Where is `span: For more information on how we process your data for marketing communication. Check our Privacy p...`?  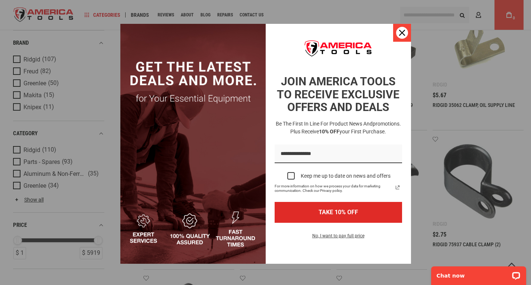
span: For more information on how we process your data for marketing communication. Check our Privacy p... is located at coordinates (334, 189).